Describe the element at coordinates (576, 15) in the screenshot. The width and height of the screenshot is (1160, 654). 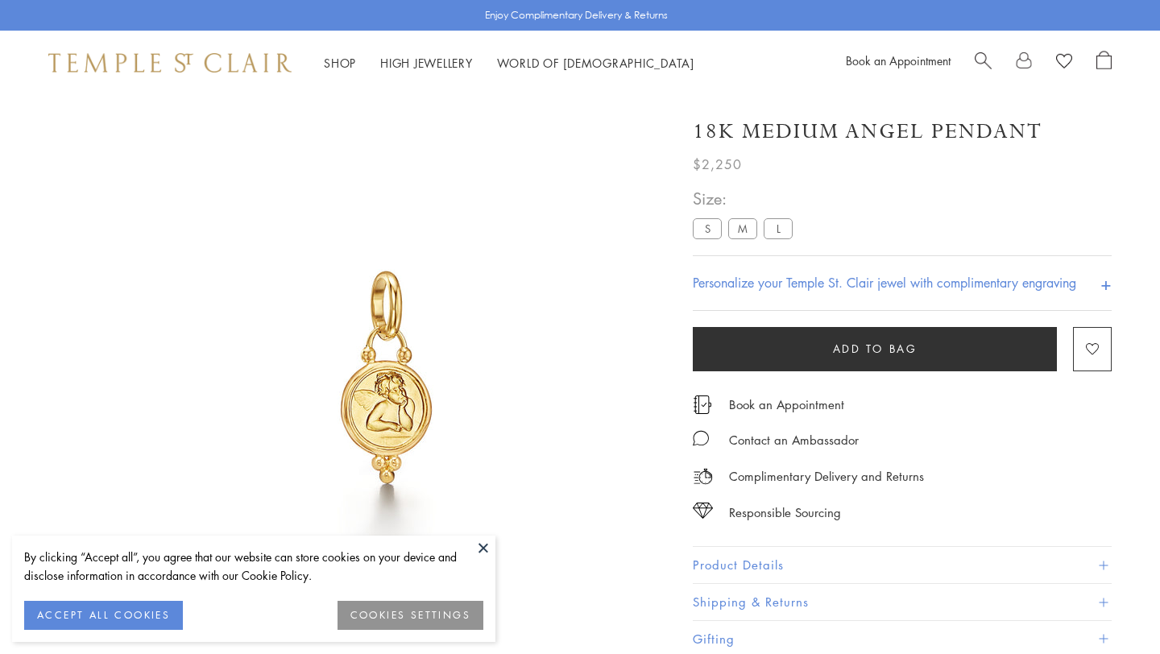
I see `p: Enjoy Complimentary Delivery & Returns` at that location.